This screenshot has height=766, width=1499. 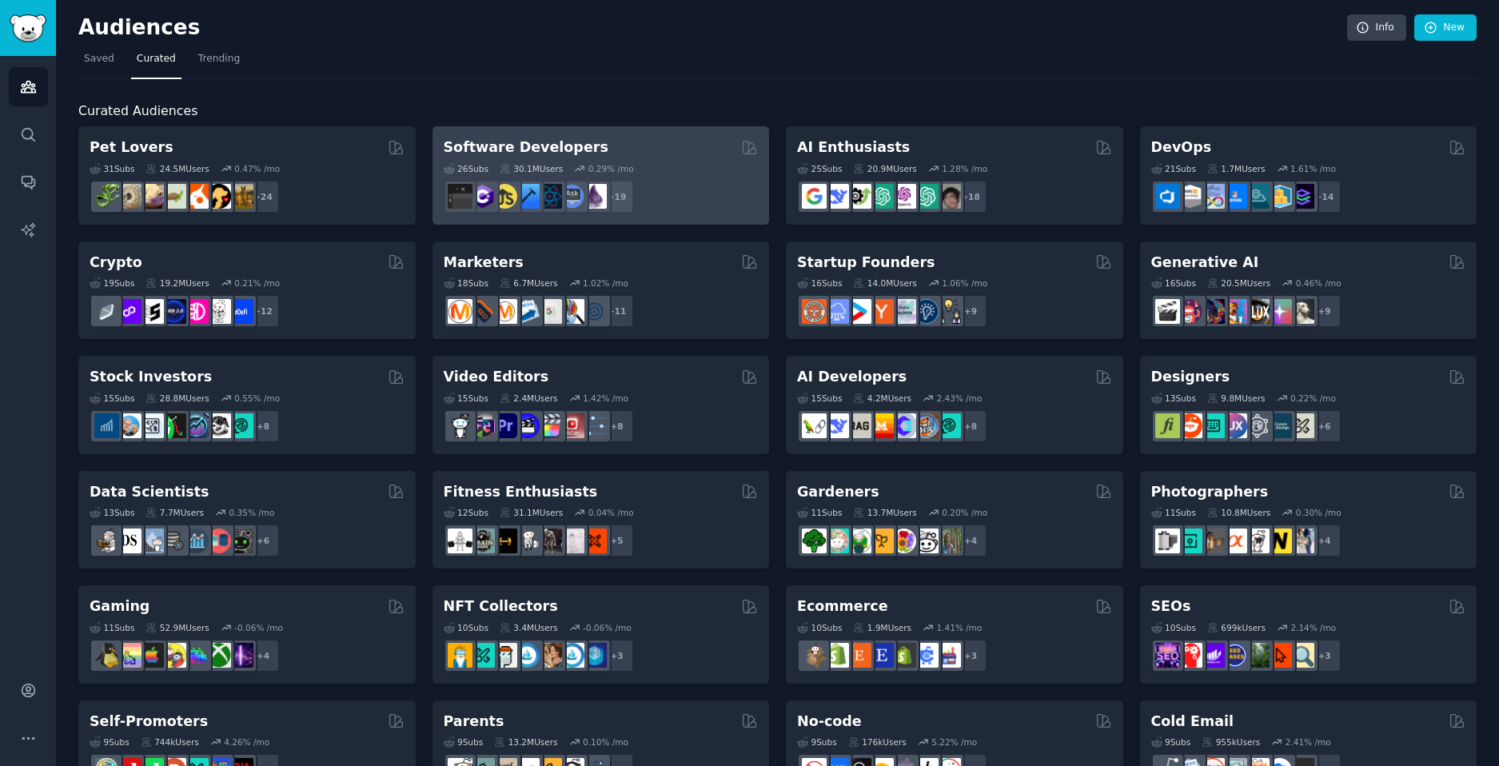 I want to click on h2: Pet Lovers, so click(x=131, y=147).